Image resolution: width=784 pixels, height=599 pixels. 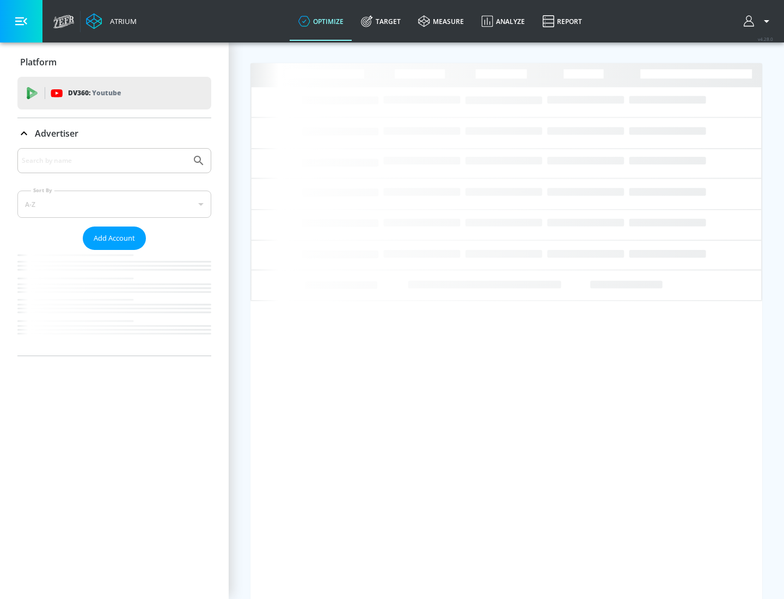 I want to click on p: Advertiser, so click(x=57, y=133).